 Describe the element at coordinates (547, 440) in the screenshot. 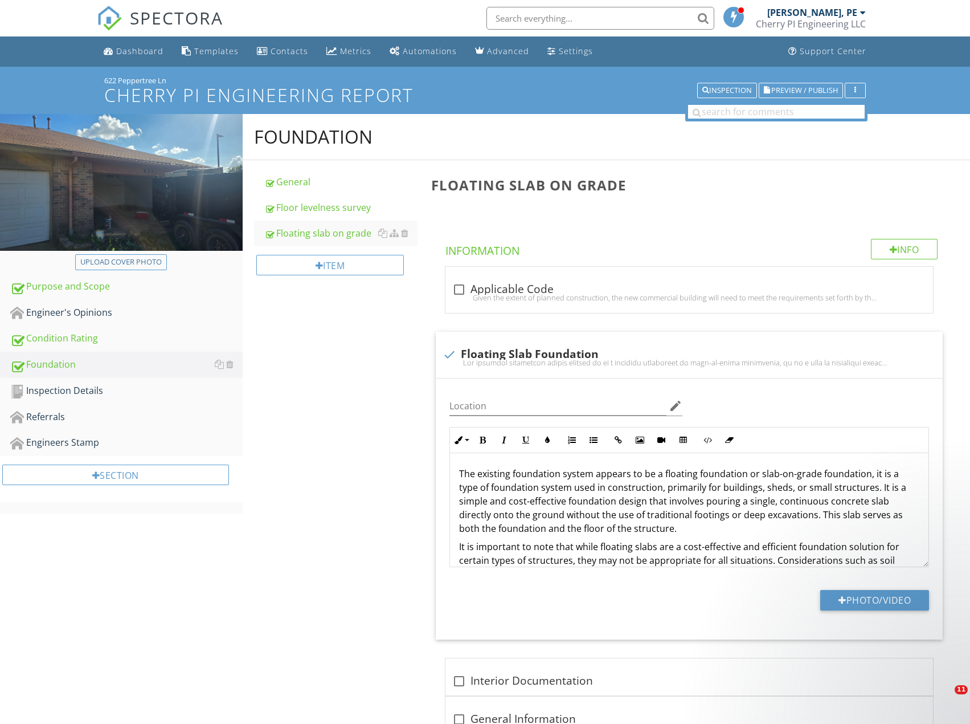

I see `button: Colors` at that location.